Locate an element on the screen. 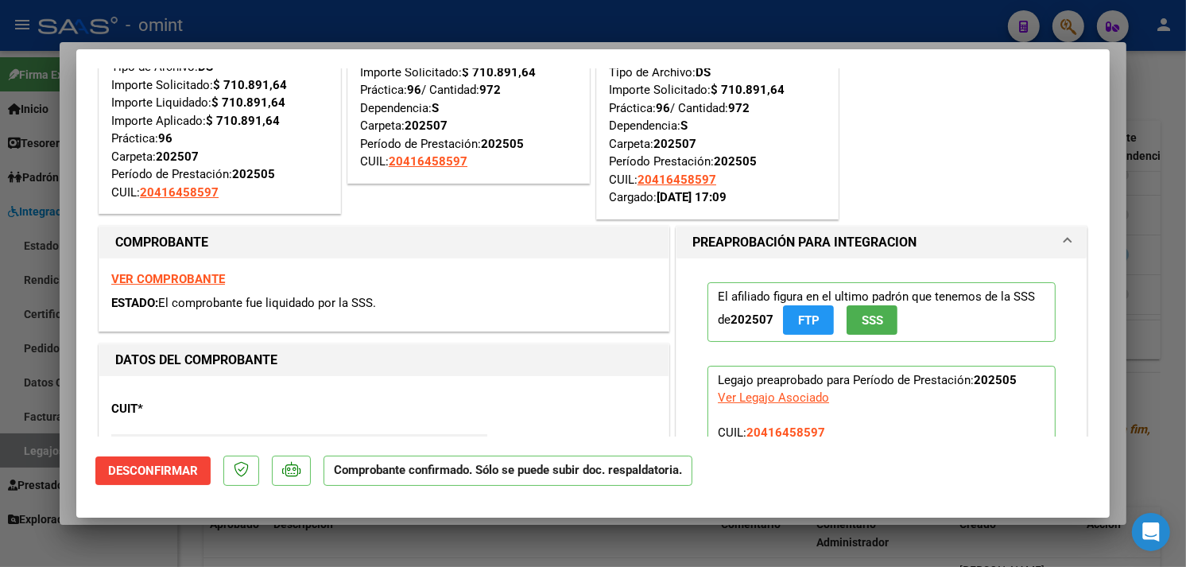 This screenshot has width=1186, height=567. button: FTP is located at coordinates (809, 320).